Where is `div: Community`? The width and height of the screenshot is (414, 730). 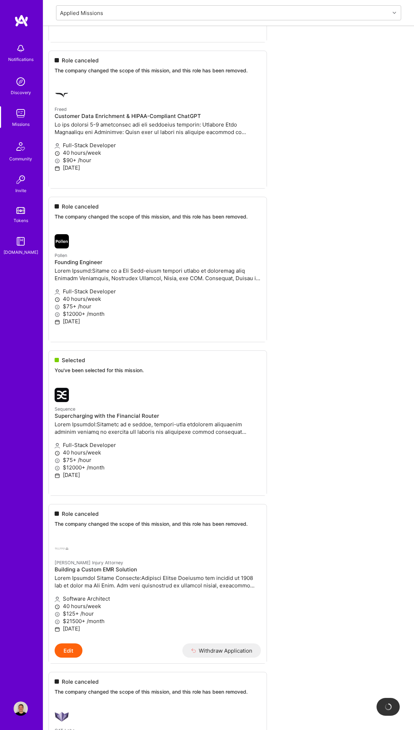 div: Community is located at coordinates (21, 159).